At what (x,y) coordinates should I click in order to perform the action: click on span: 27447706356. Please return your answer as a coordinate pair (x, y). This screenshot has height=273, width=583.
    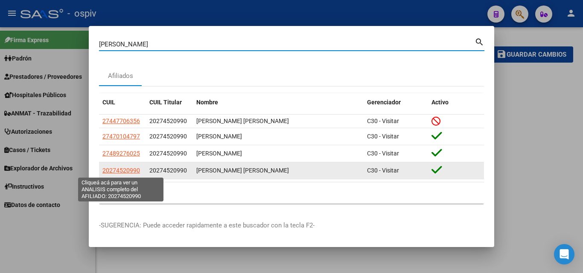
    Looking at the image, I should click on (121, 121).